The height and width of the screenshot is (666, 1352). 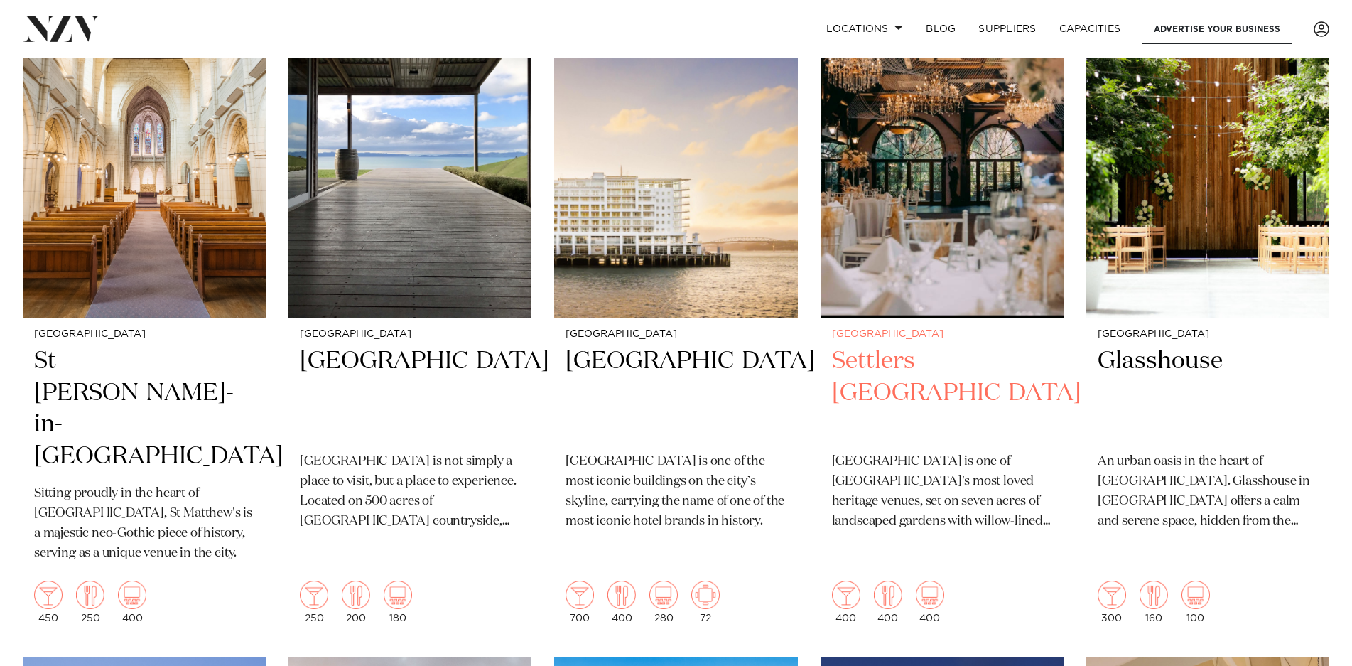 What do you see at coordinates (48, 602) in the screenshot?
I see `div: 450` at bounding box center [48, 602].